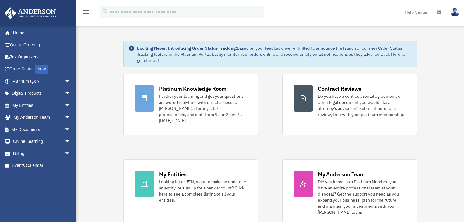  Describe the element at coordinates (42, 142) in the screenshot. I see `a: Online Learningarrow_drop_down` at that location.